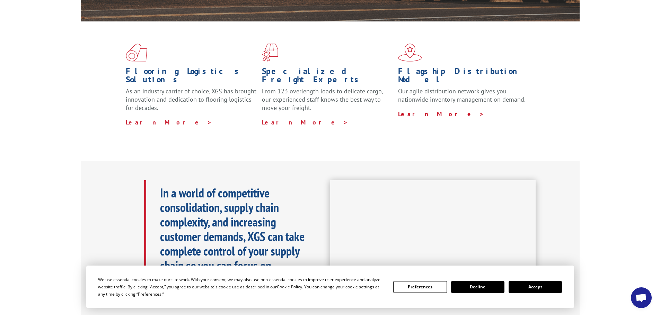 The width and height of the screenshot is (660, 315). Describe the element at coordinates (420, 287) in the screenshot. I see `button: Preferences` at that location.